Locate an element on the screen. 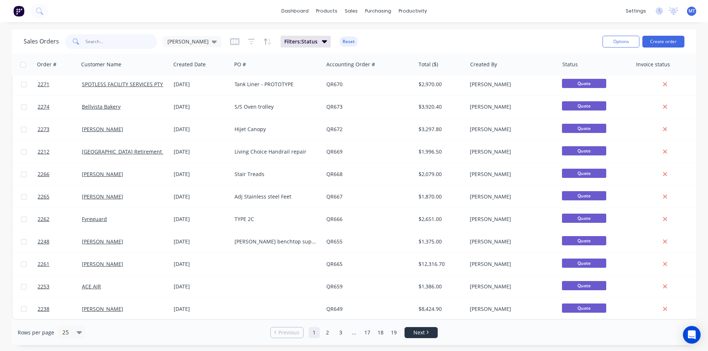 This screenshot has height=351, width=708. span: 2266 is located at coordinates (44, 174).